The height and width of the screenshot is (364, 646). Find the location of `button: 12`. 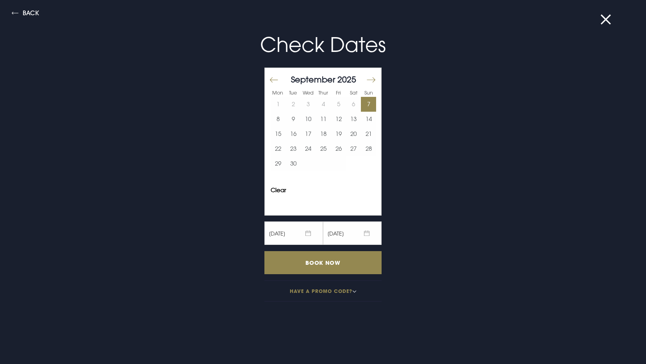

button: 12 is located at coordinates (338, 119).